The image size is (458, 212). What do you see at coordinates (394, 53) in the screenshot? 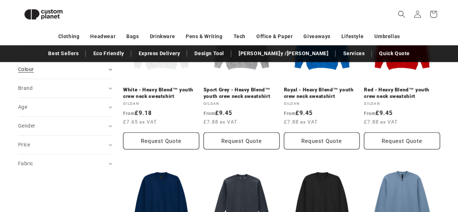
I see `a: Quick Quote` at bounding box center [394, 53].